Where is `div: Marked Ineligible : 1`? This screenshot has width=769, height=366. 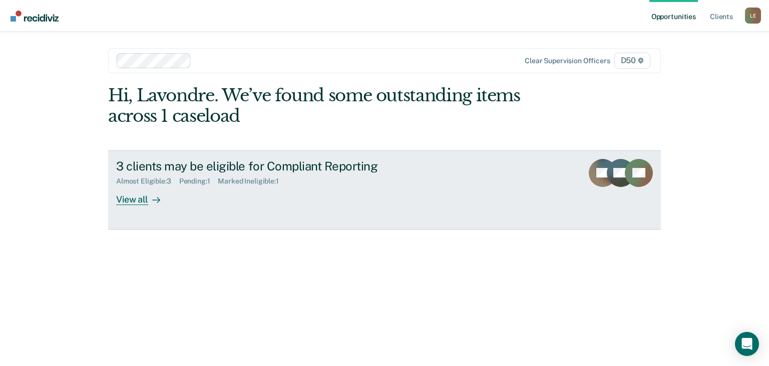
div: Marked Ineligible : 1 is located at coordinates (252, 181).